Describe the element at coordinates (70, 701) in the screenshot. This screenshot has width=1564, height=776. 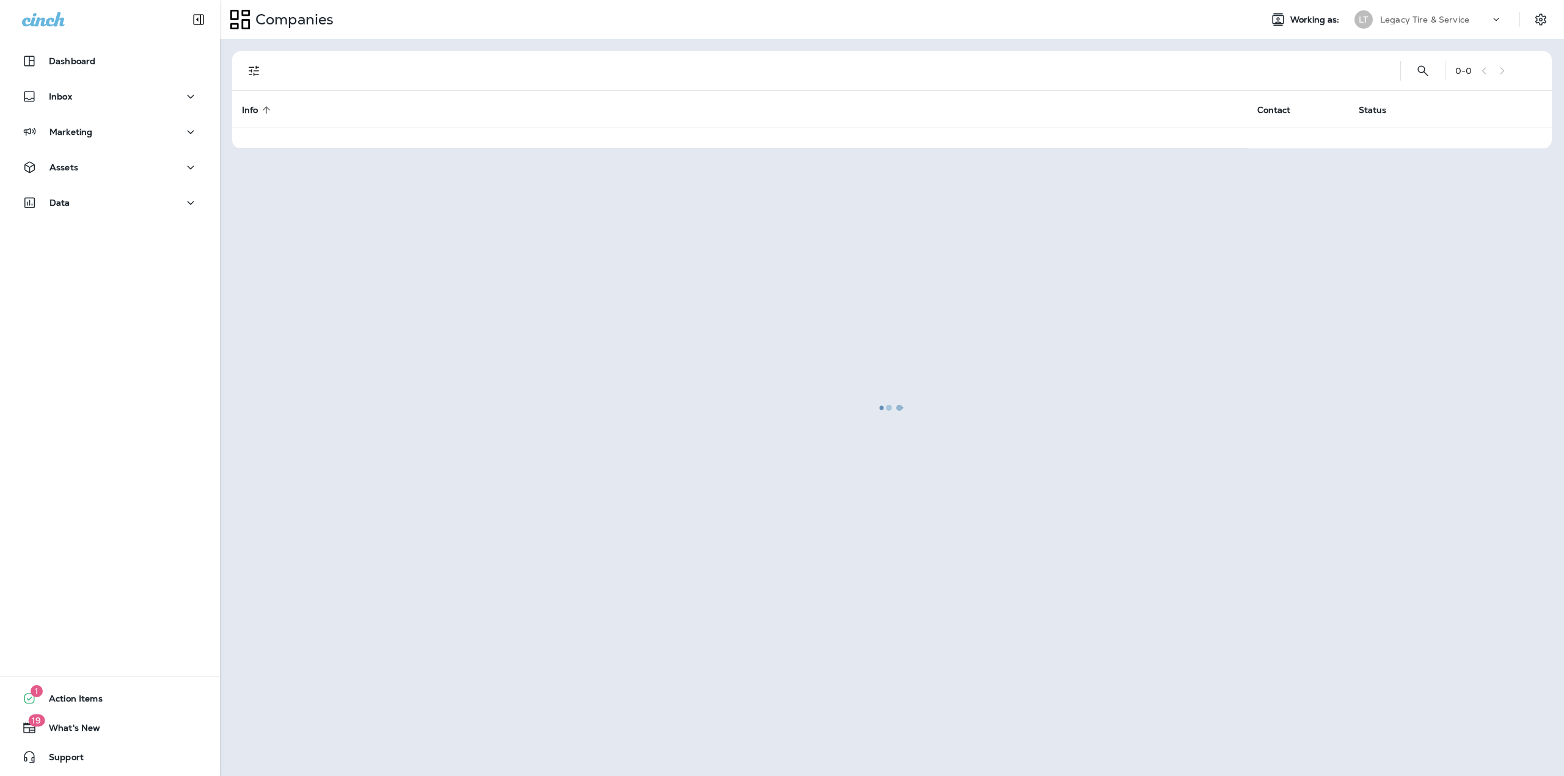
I see `span: Action Items` at that location.